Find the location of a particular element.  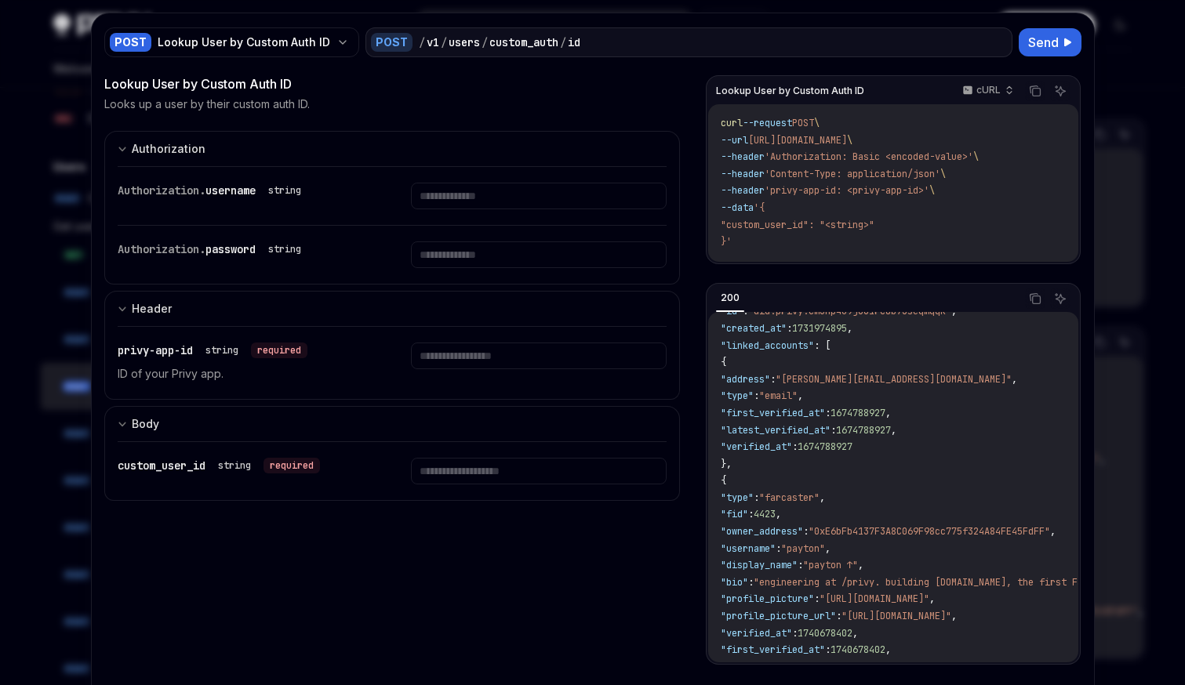

div: users is located at coordinates (464, 42).